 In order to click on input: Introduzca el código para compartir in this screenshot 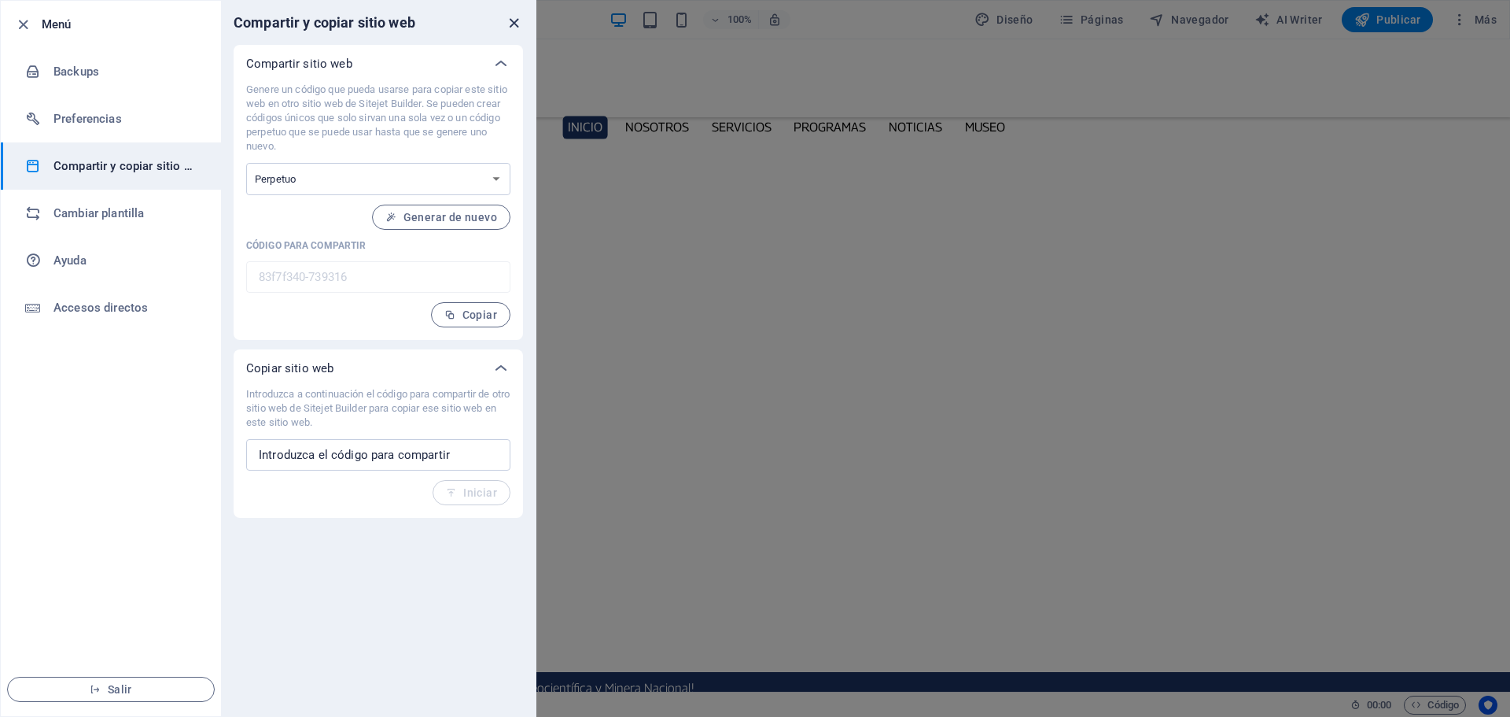, I will do `click(378, 455)`.